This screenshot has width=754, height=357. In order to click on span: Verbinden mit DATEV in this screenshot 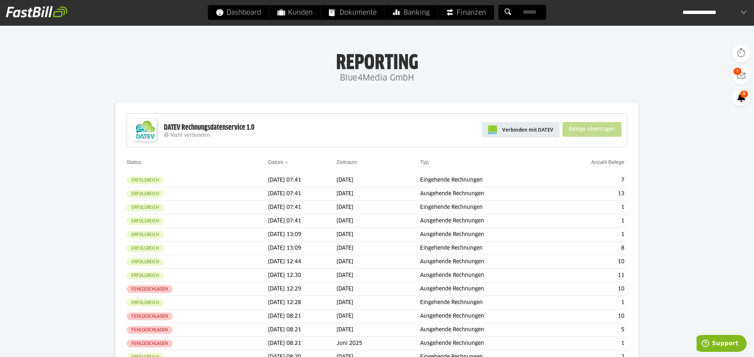, I will do `click(527, 130)`.